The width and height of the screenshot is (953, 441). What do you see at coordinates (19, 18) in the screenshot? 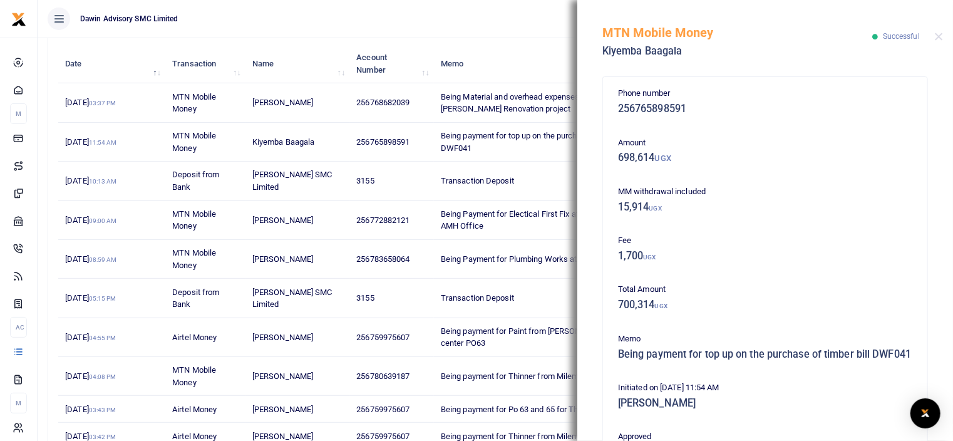
I see `a: logo-small logo-large logo-large` at bounding box center [19, 18].